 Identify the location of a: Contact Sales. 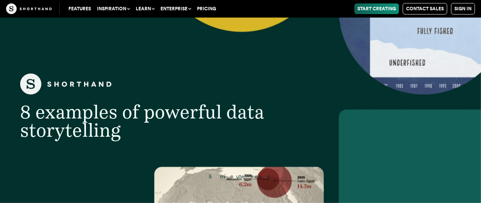
(425, 9).